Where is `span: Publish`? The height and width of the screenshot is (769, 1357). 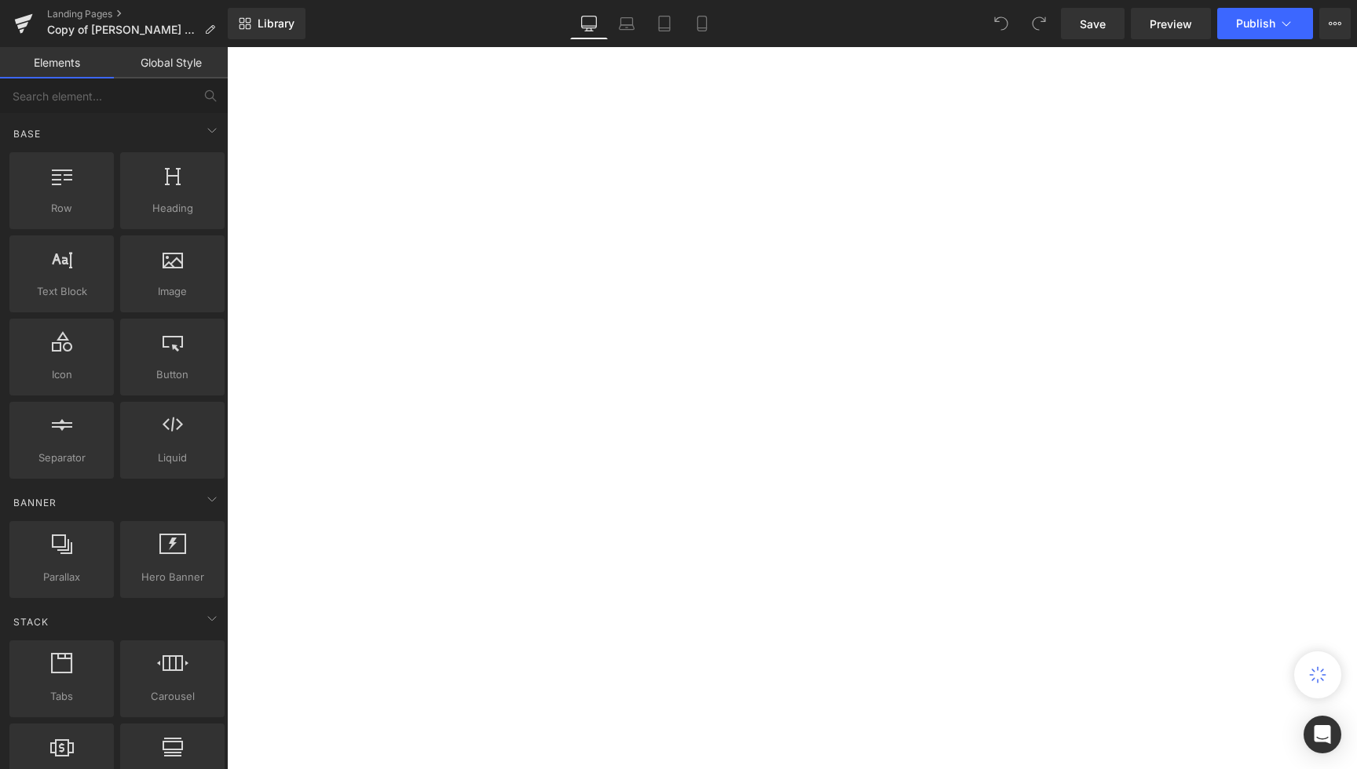
span: Publish is located at coordinates (1255, 24).